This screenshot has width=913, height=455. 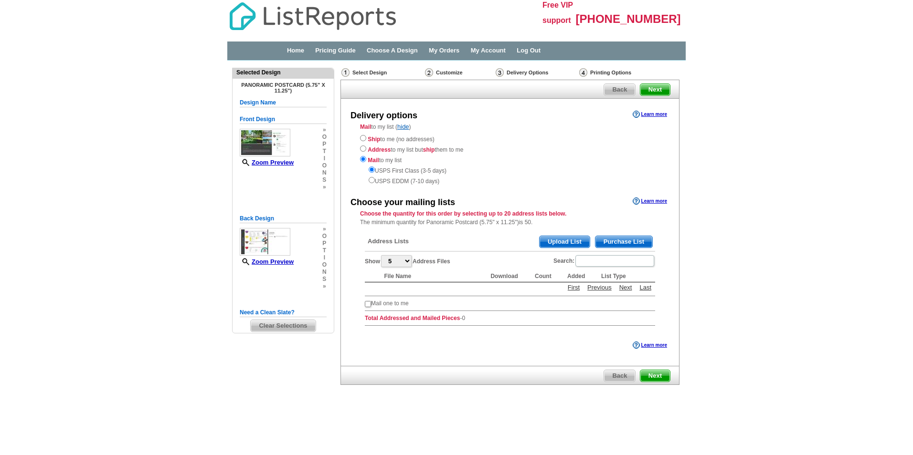 What do you see at coordinates (459, 73) in the screenshot?
I see `div: Customize` at bounding box center [459, 73].